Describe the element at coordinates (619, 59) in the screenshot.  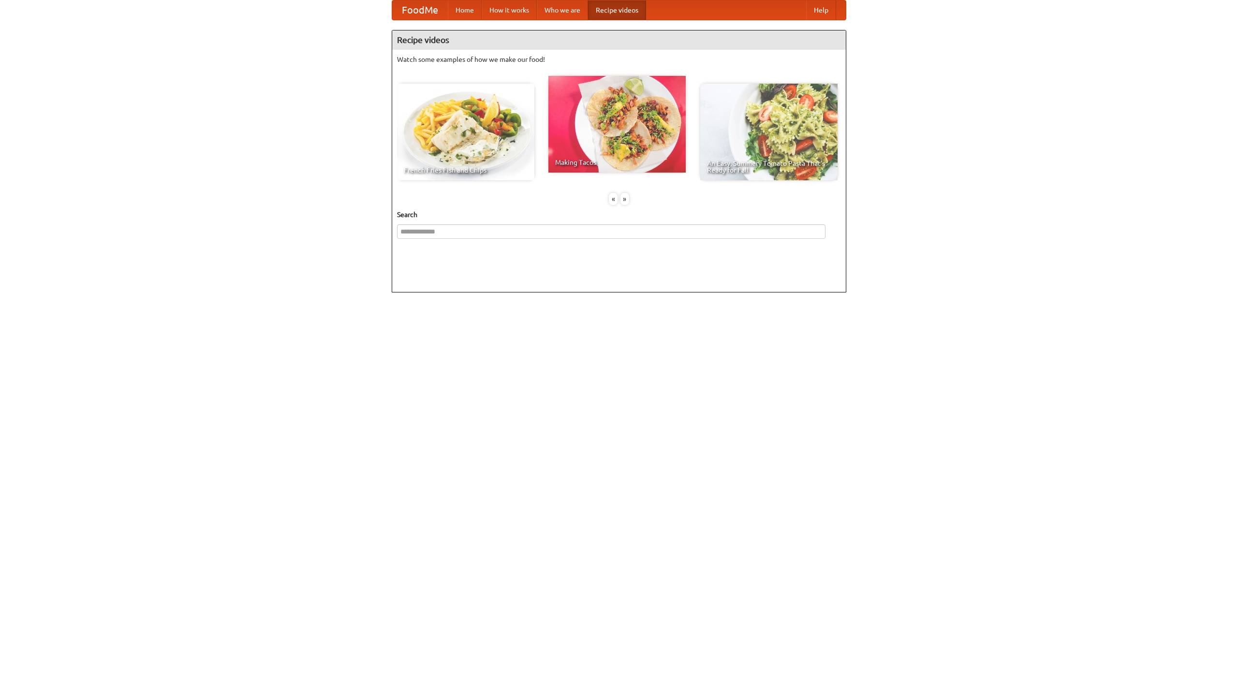
I see `p: Watch some examples of how we make our food!` at that location.